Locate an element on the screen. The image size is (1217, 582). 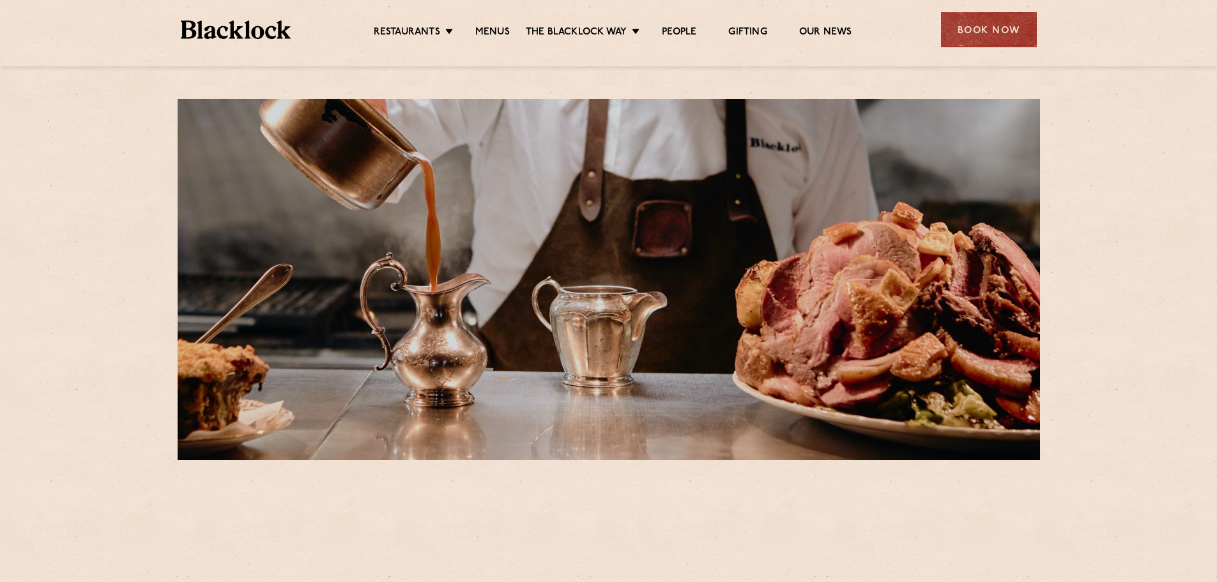
img: BL_Textured_Logo-footer-cropped.svg is located at coordinates (236, 29).